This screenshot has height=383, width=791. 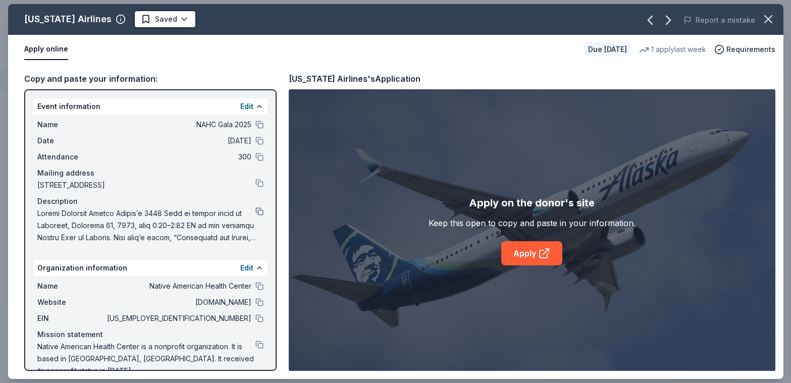 I want to click on a: Apply, so click(x=532, y=254).